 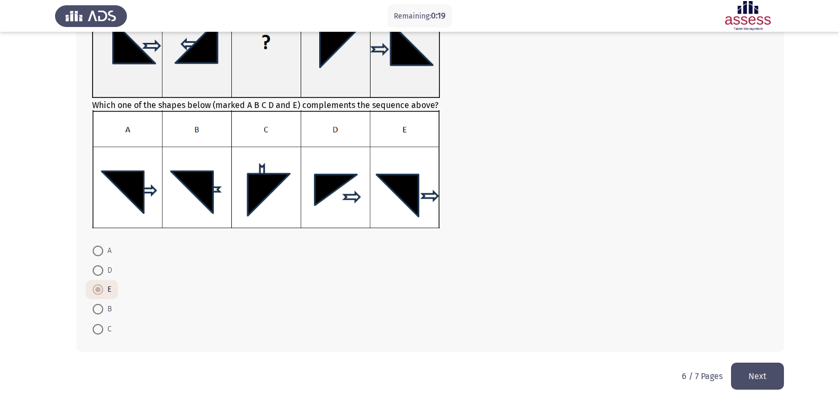 I want to click on button: load next page, so click(x=757, y=376).